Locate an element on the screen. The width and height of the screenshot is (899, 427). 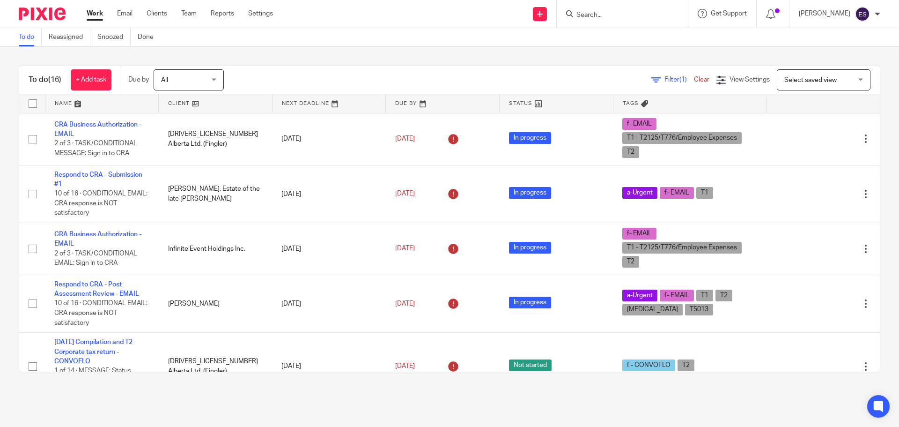
td: Infinite Event Holdings Inc. is located at coordinates (215, 248).